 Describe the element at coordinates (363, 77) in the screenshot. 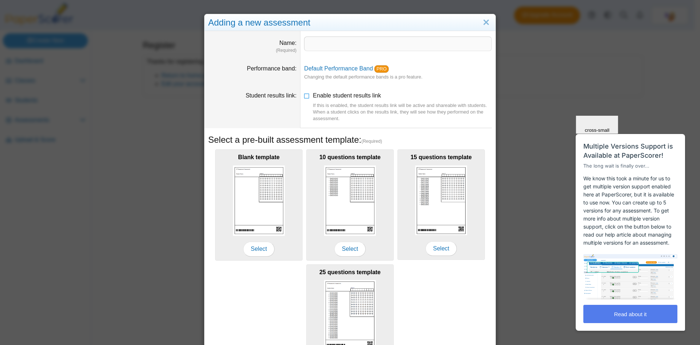

I see `small: Changing the default performance bands is a pro feature.` at that location.